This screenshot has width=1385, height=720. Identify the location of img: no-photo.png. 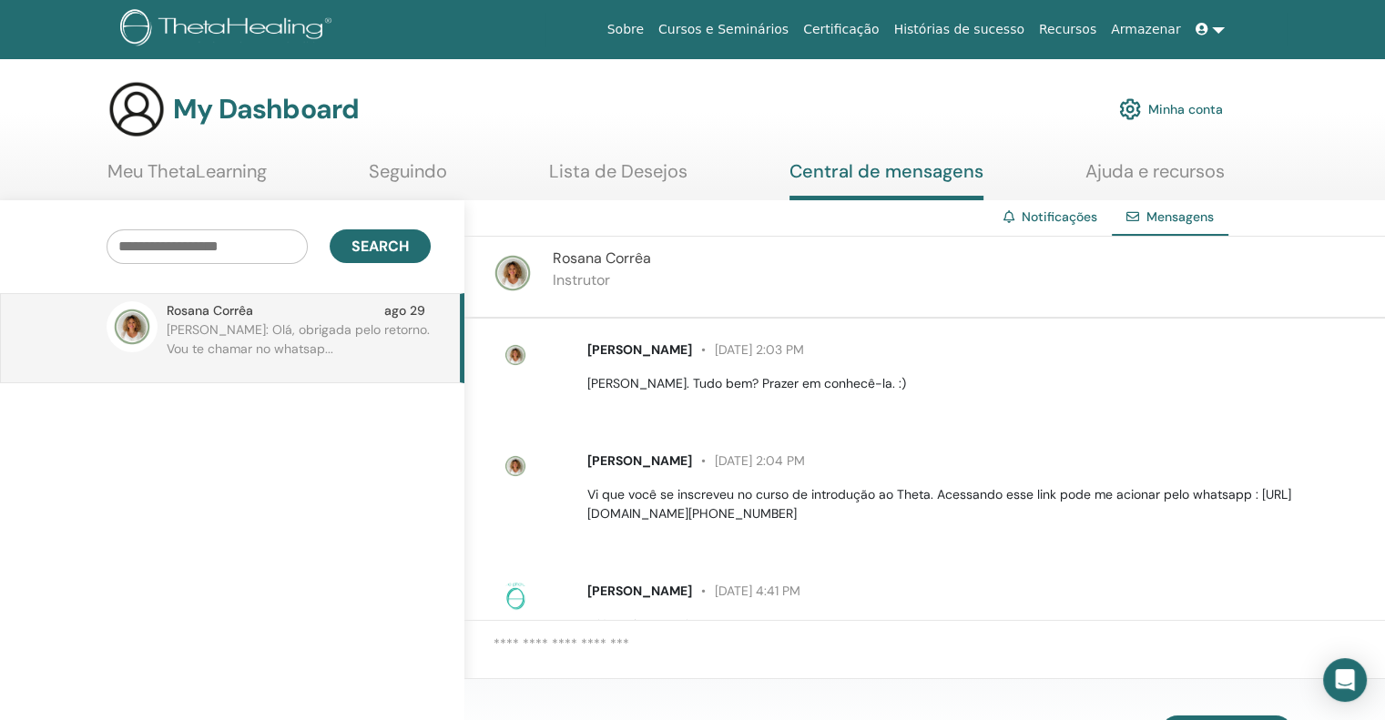
(515, 597).